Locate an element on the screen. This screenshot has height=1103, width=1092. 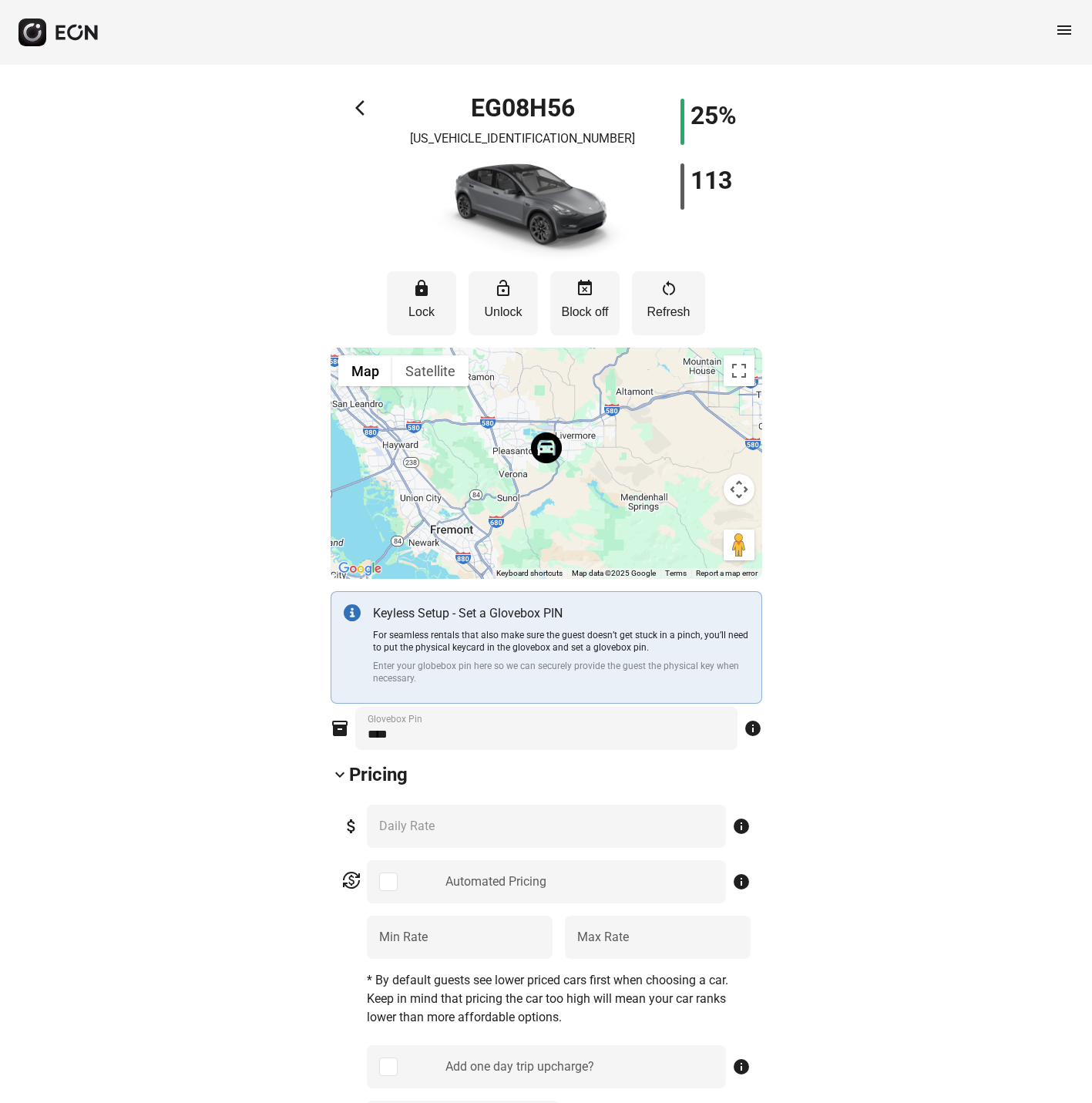
p: Refresh is located at coordinates (668, 313).